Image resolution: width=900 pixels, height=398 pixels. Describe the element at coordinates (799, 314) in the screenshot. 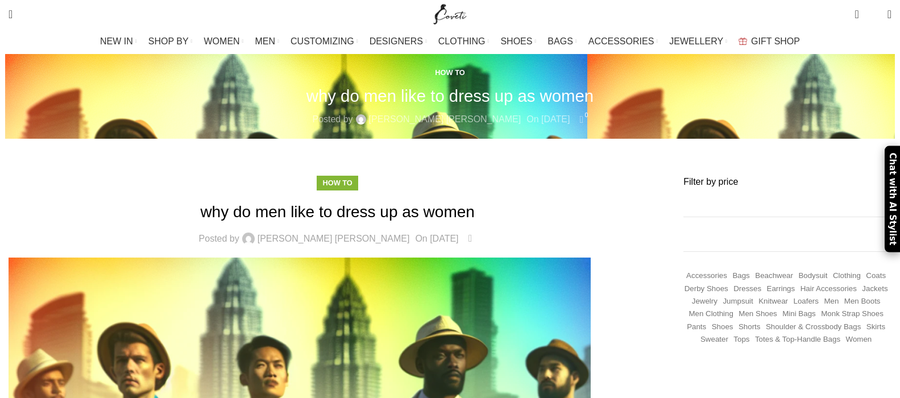

I see `a: Mini Bags (367 items)` at that location.